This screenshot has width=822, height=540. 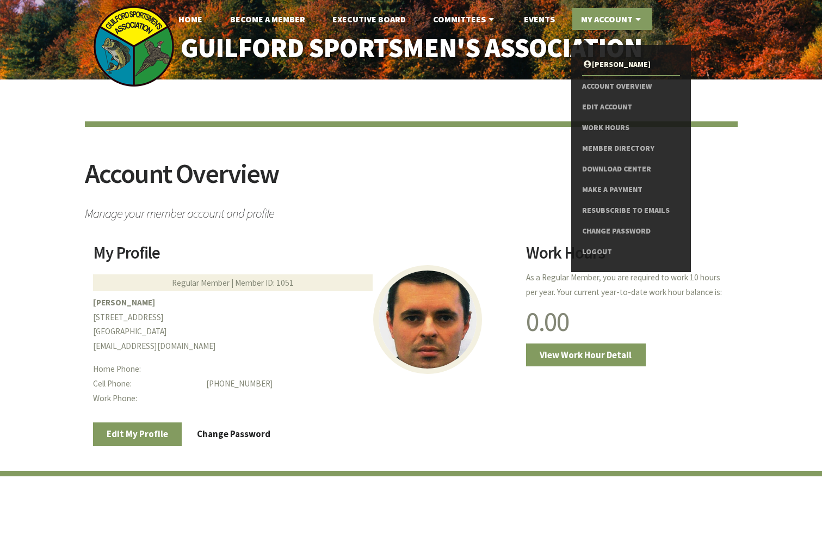 What do you see at coordinates (627, 257) in the screenshot?
I see `h2: Work Hours` at bounding box center [627, 257].